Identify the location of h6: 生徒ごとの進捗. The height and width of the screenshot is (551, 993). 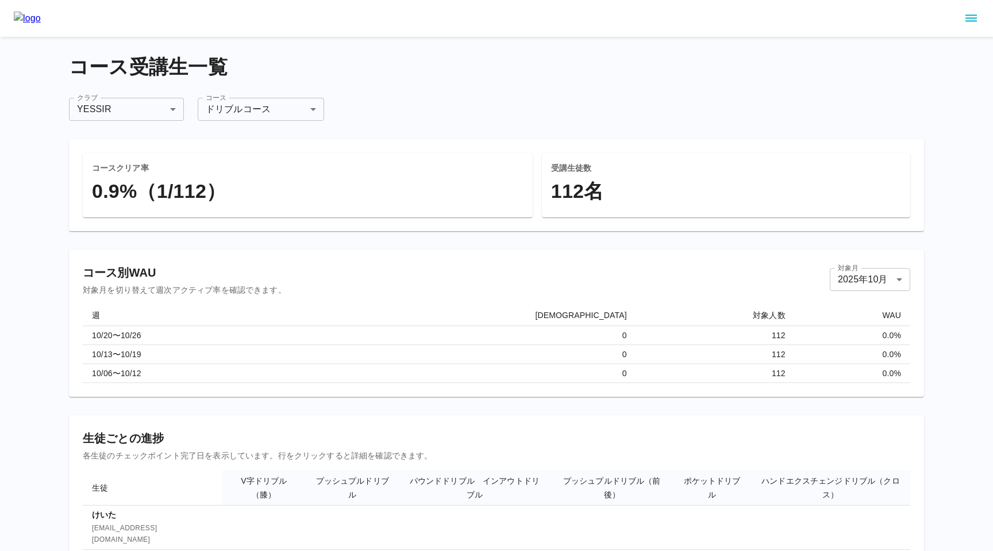
(497, 438).